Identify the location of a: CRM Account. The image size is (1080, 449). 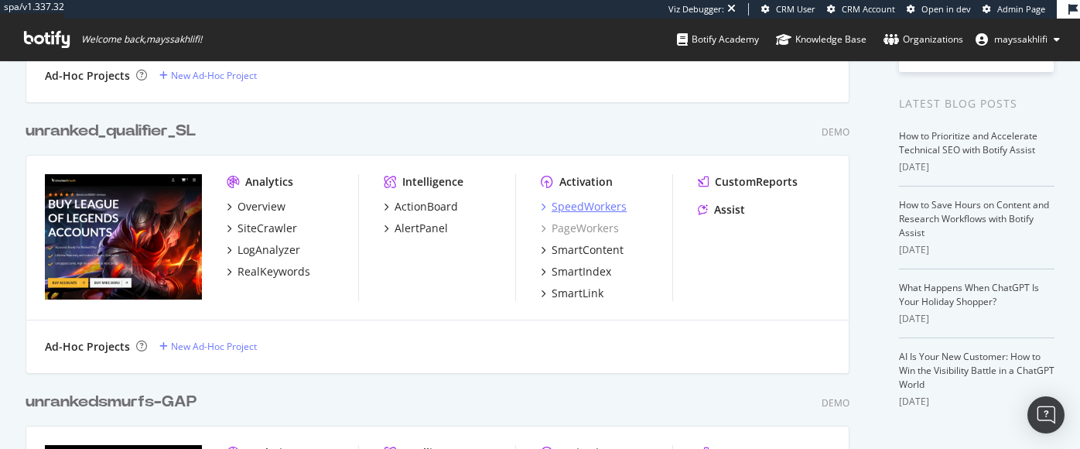
(861, 9).